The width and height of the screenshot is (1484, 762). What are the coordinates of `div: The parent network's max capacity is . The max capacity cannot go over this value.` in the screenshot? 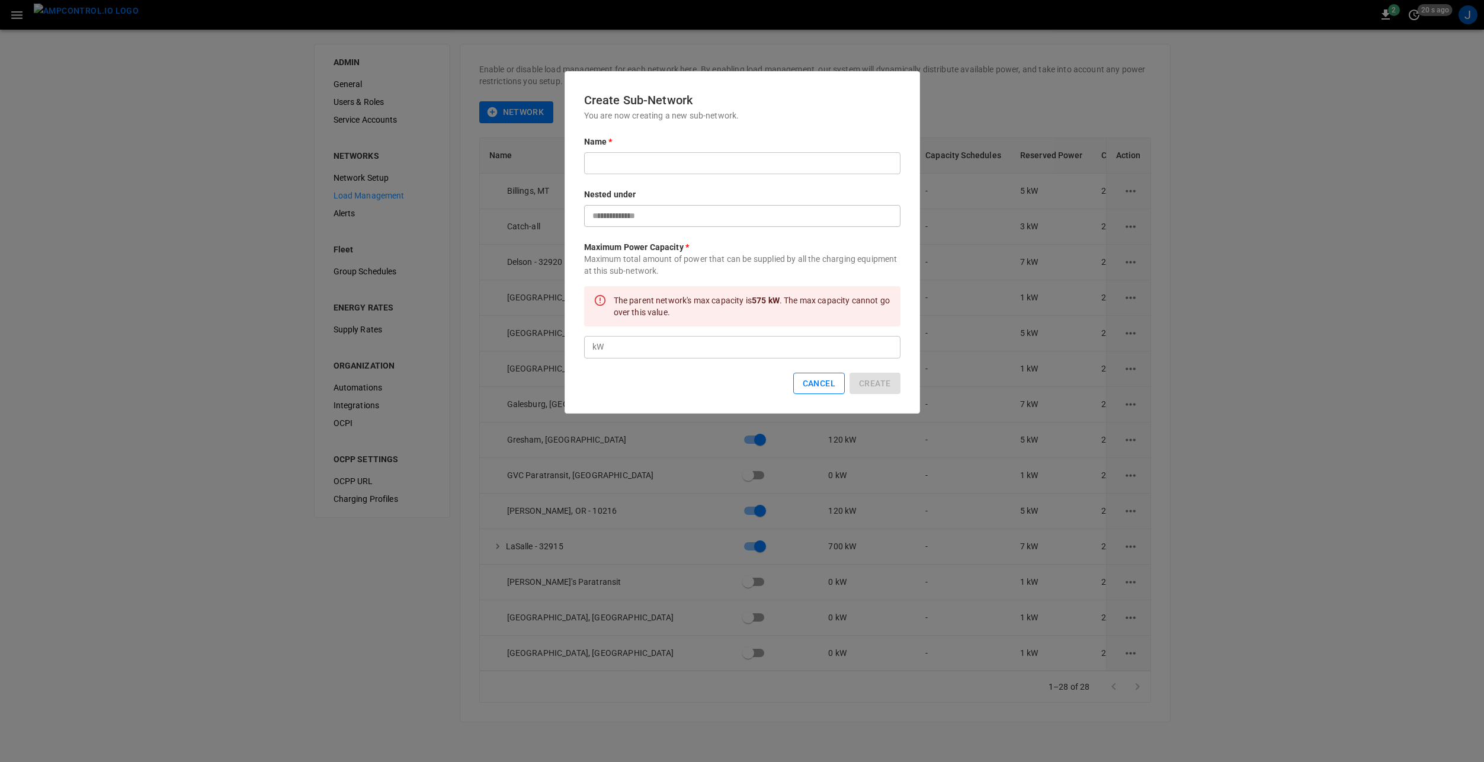 It's located at (752, 306).